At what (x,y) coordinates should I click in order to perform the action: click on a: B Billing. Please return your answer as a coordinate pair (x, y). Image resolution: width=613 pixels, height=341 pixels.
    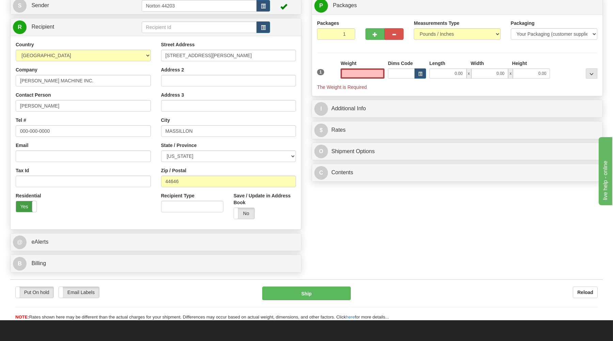
    Looking at the image, I should click on (156, 264).